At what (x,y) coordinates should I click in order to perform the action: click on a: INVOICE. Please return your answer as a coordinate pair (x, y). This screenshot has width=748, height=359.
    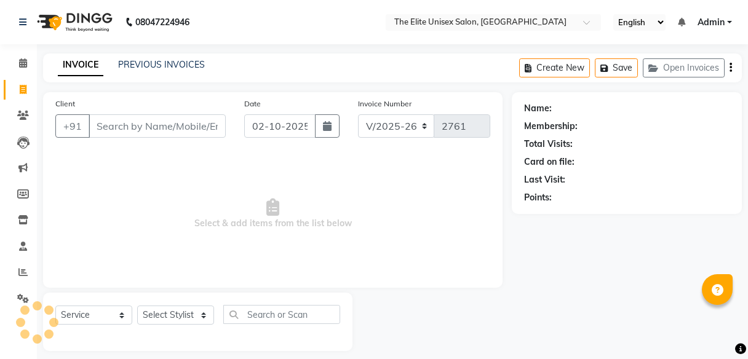
    Looking at the image, I should click on (81, 65).